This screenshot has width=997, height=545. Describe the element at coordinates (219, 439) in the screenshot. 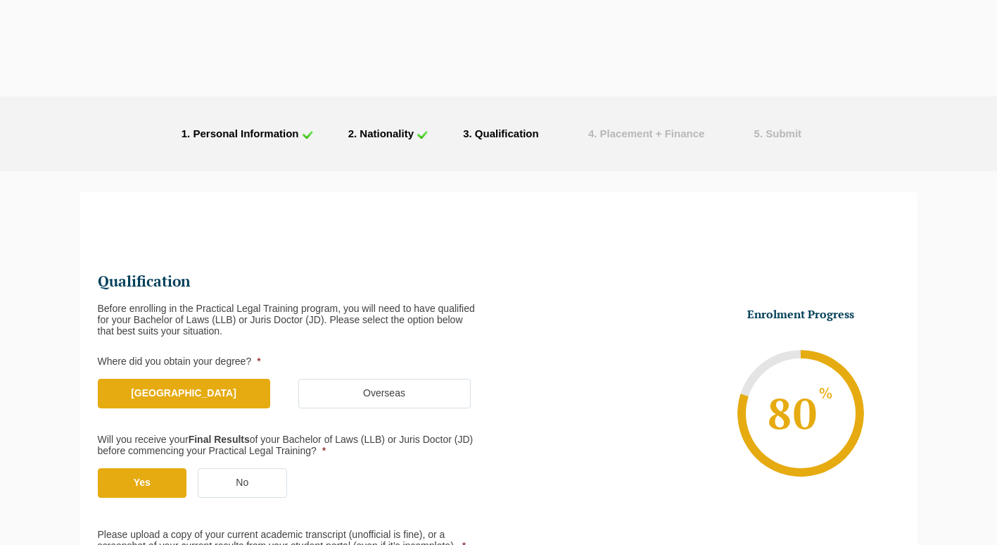

I see `strong: Final Results` at that location.